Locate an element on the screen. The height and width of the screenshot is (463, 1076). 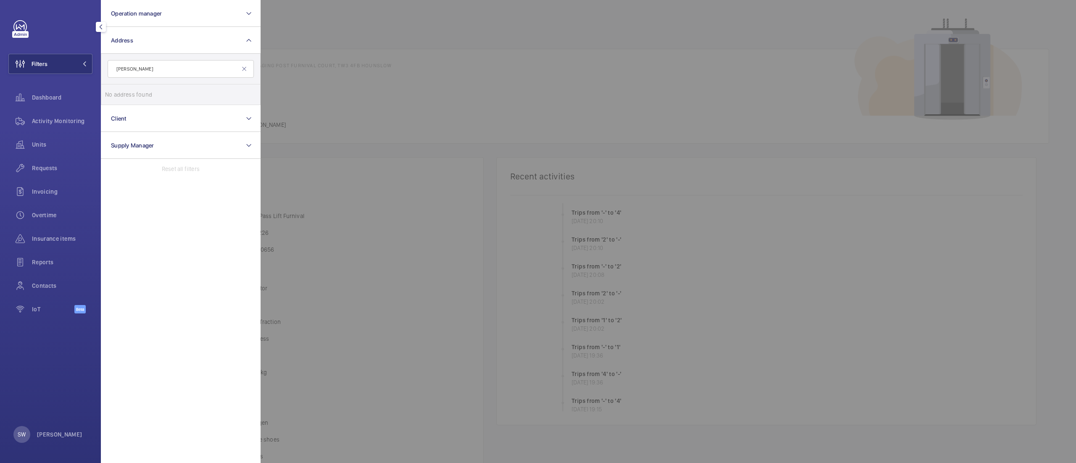
span: Dashboard is located at coordinates (62, 98).